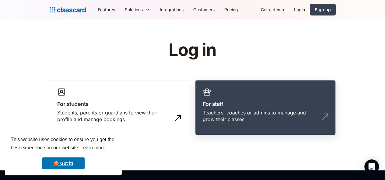  Describe the element at coordinates (371, 167) in the screenshot. I see `div: Open Intercom Messenger` at that location.